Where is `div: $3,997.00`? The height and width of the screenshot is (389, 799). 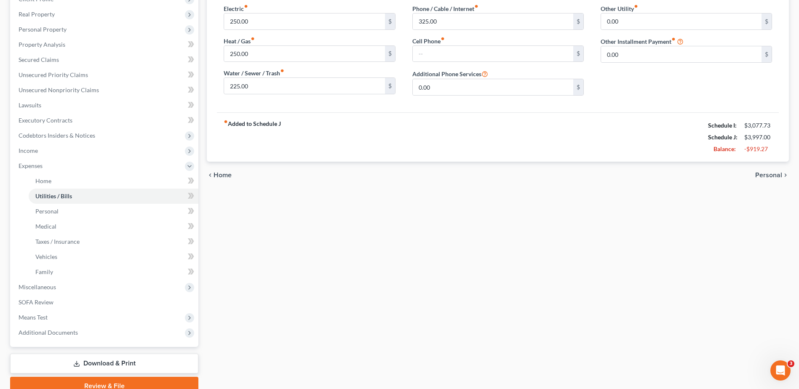 div: $3,997.00 is located at coordinates (758, 137).